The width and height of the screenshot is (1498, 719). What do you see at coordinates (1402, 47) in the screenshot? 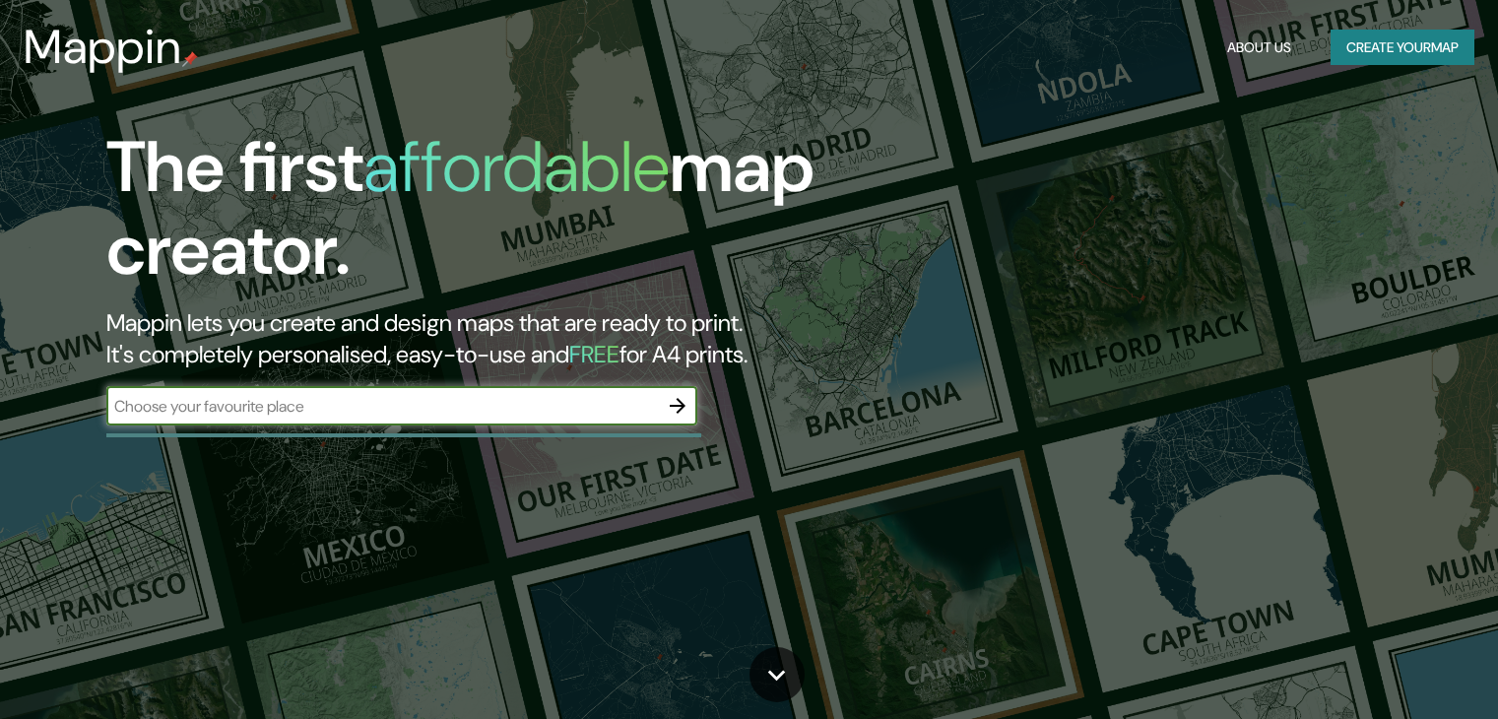
I see `button: Create yourmap` at bounding box center [1402, 47].